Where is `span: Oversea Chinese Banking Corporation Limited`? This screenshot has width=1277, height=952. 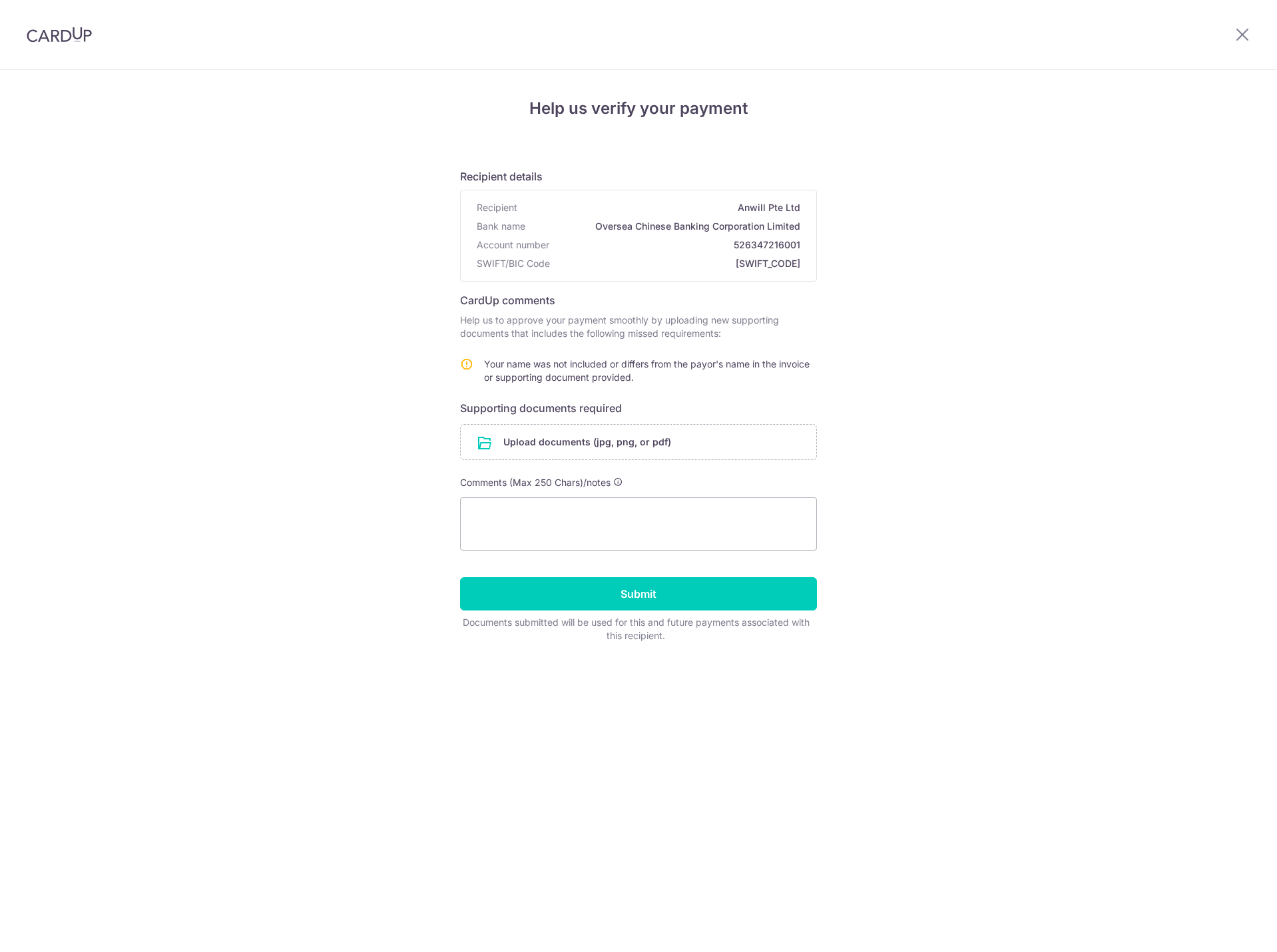 span: Oversea Chinese Banking Corporation Limited is located at coordinates (665, 226).